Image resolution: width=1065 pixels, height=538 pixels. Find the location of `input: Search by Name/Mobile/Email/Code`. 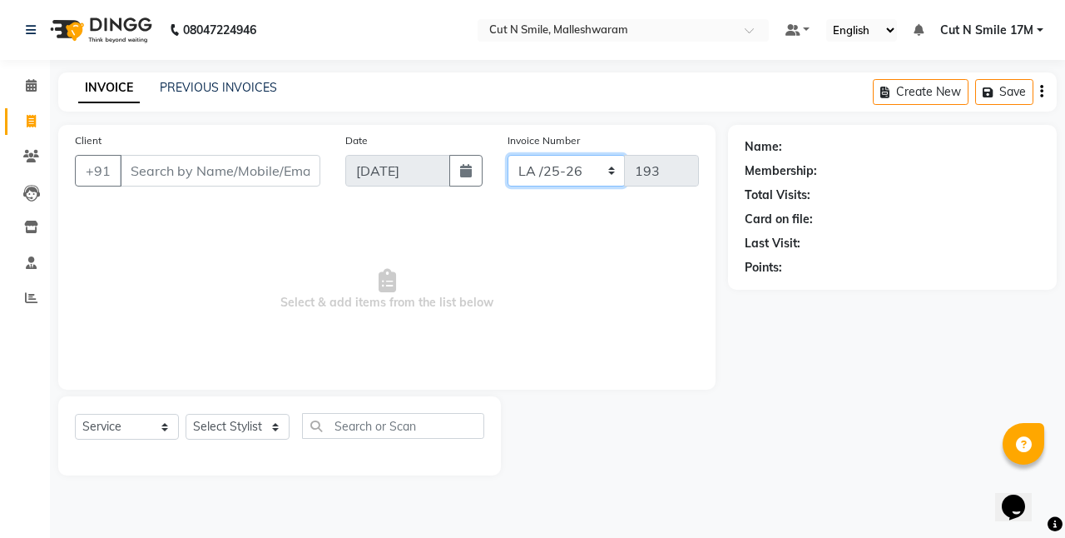

input: Search by Name/Mobile/Email/Code is located at coordinates (220, 171).